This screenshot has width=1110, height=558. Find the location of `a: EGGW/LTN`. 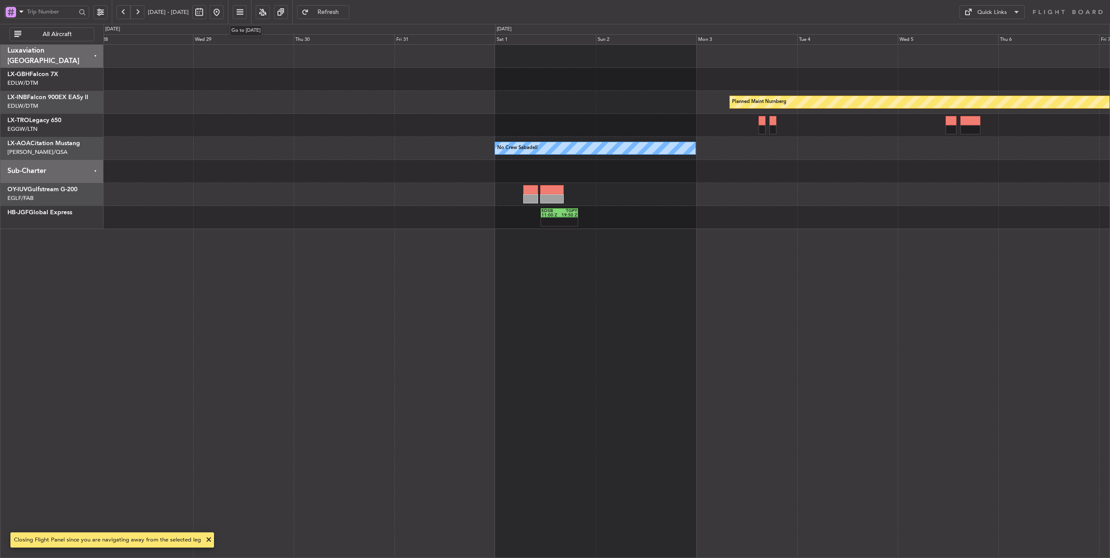

a: EGGW/LTN is located at coordinates (22, 129).